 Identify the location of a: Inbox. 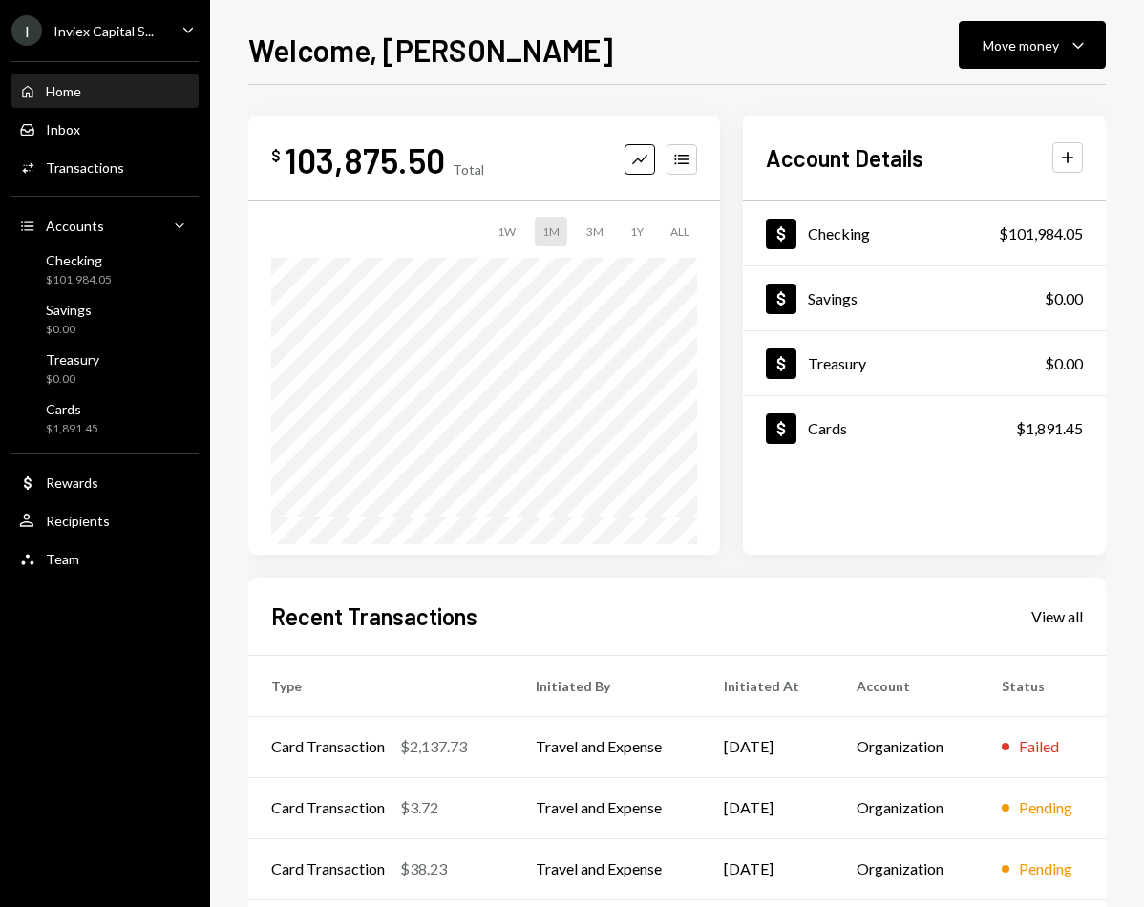
(105, 129).